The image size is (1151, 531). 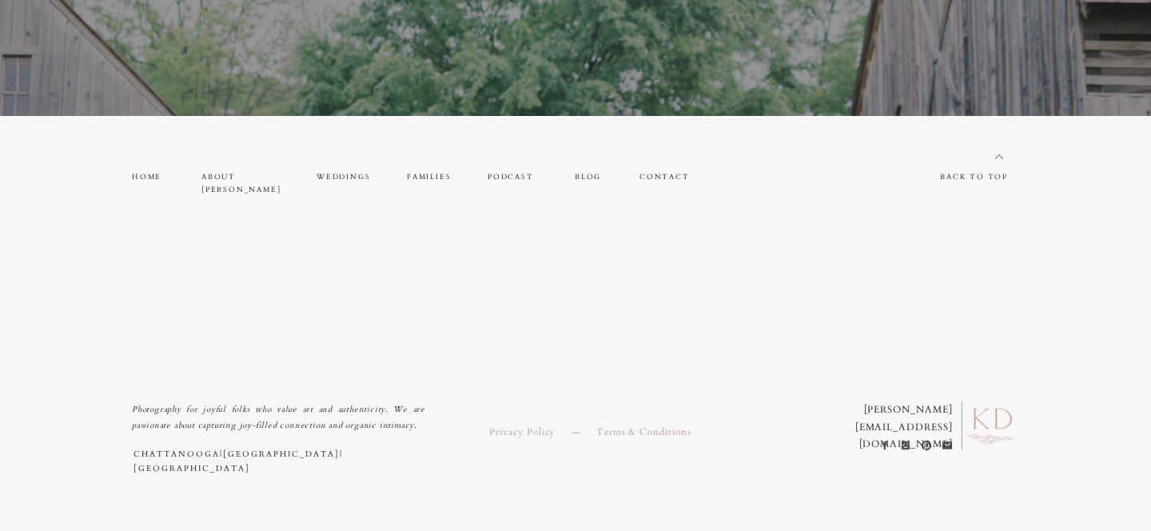 What do you see at coordinates (634, 432) in the screenshot?
I see `a: Terms & Conditions` at bounding box center [634, 432].